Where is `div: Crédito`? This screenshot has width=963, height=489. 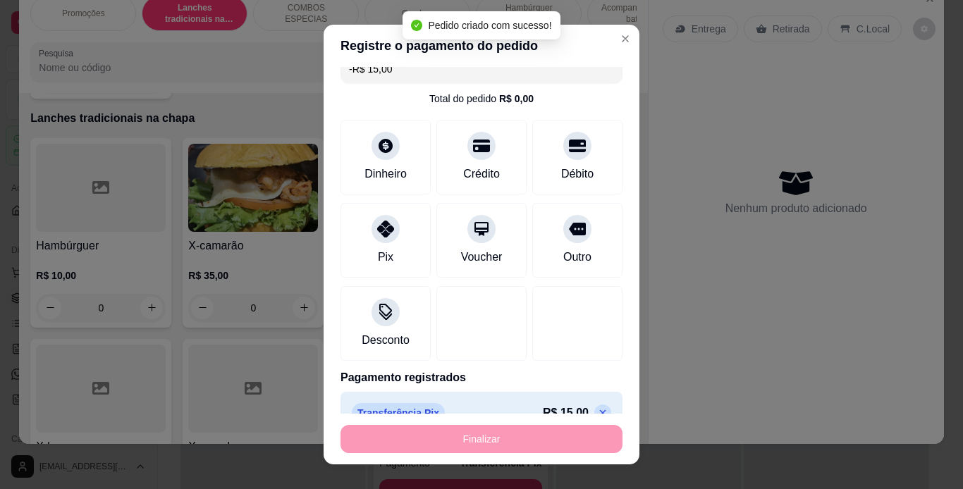 div: Crédito is located at coordinates (481, 174).